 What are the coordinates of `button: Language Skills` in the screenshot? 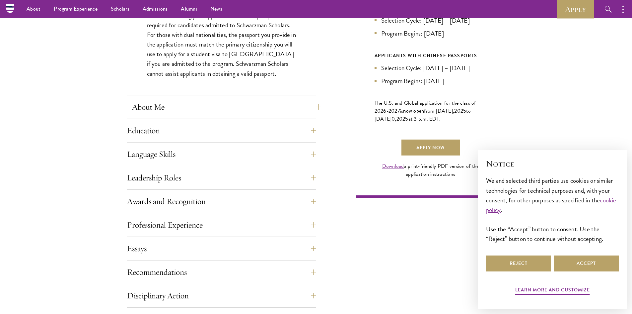 It's located at (222, 154).